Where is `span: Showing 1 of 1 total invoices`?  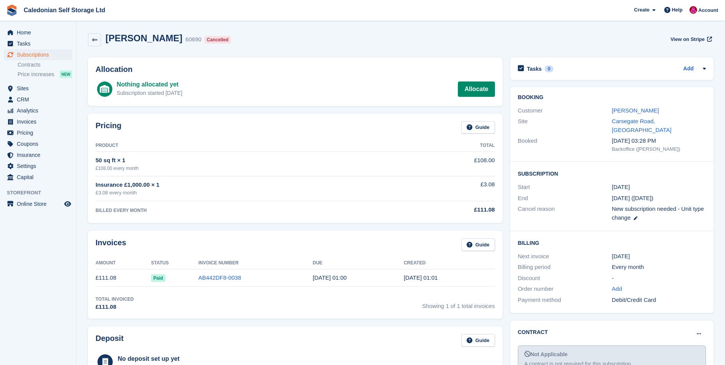 span: Showing 1 of 1 total invoices is located at coordinates (459, 303).